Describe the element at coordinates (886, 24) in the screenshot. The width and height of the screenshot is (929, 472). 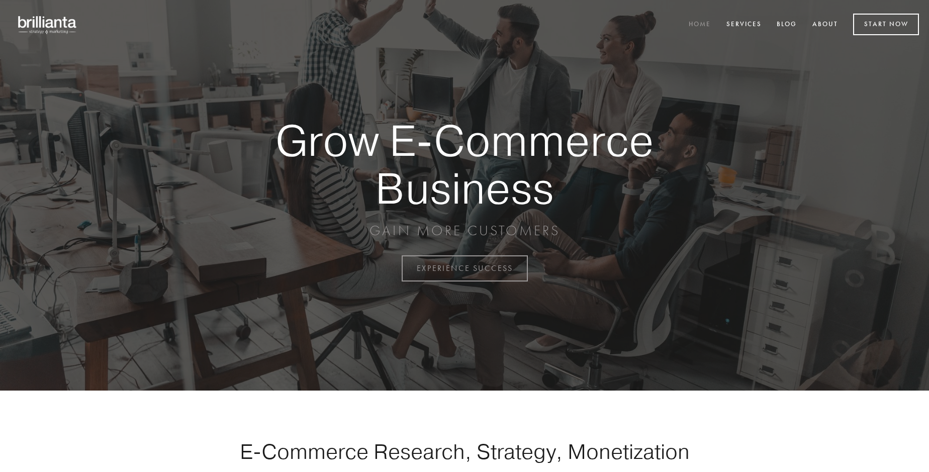
I see `a: Start Now` at that location.